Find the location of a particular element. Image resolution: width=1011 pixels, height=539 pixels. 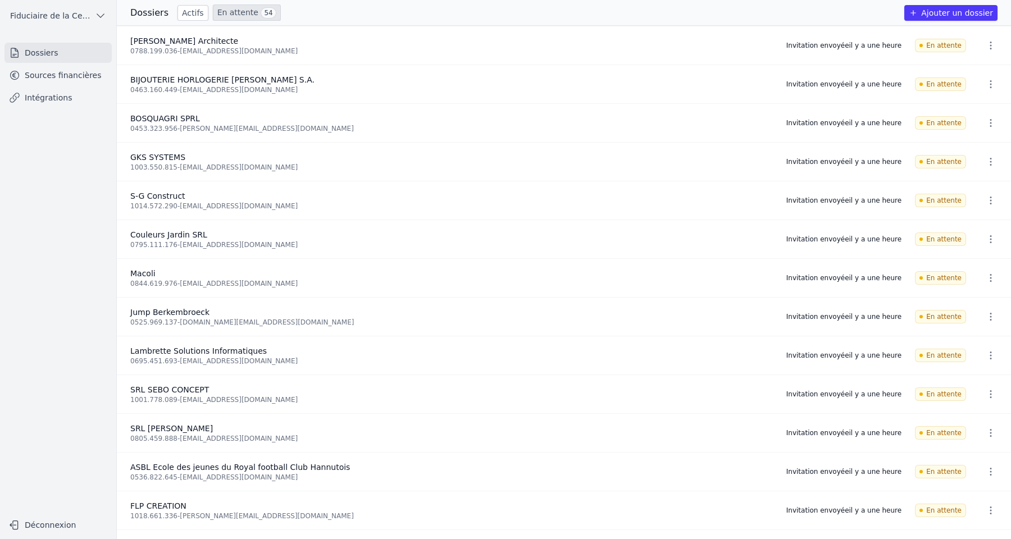

button: Déconnexion is located at coordinates (58, 525).